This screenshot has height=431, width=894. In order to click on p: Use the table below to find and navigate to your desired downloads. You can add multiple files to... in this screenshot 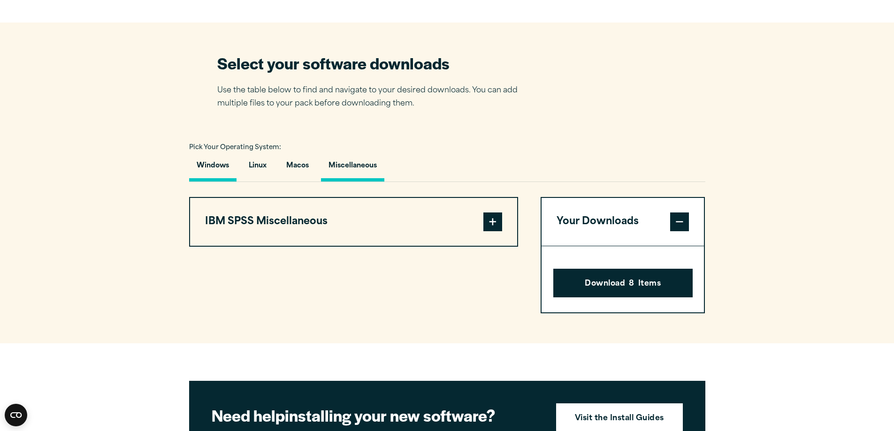, I will do `click(374, 98)`.